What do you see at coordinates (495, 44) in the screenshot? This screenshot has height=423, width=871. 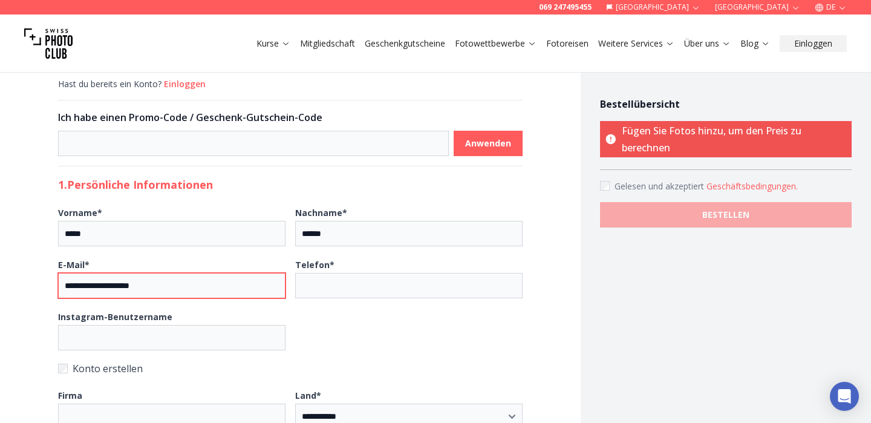 I see `a: Fotowettbewerbe` at bounding box center [495, 44].